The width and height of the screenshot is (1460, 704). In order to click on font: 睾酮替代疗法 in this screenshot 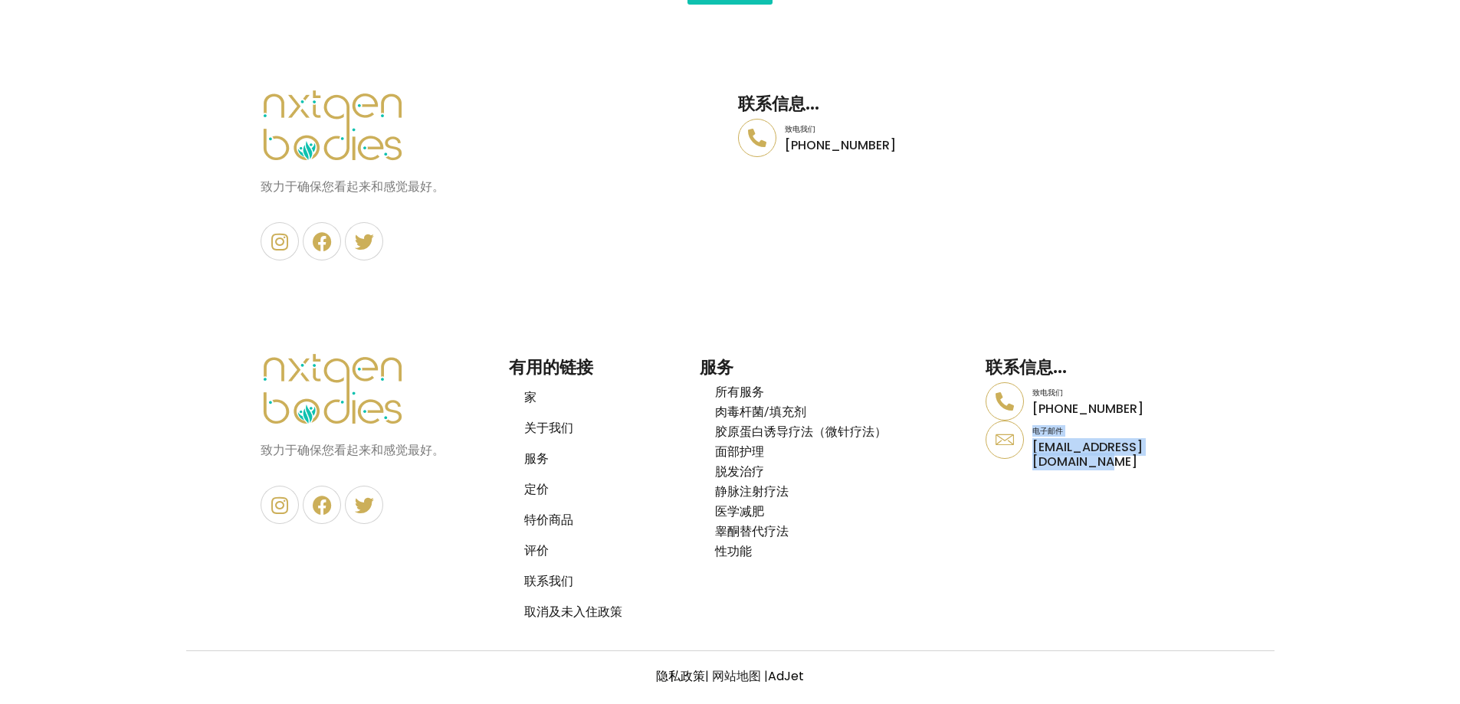, I will do `click(752, 531)`.